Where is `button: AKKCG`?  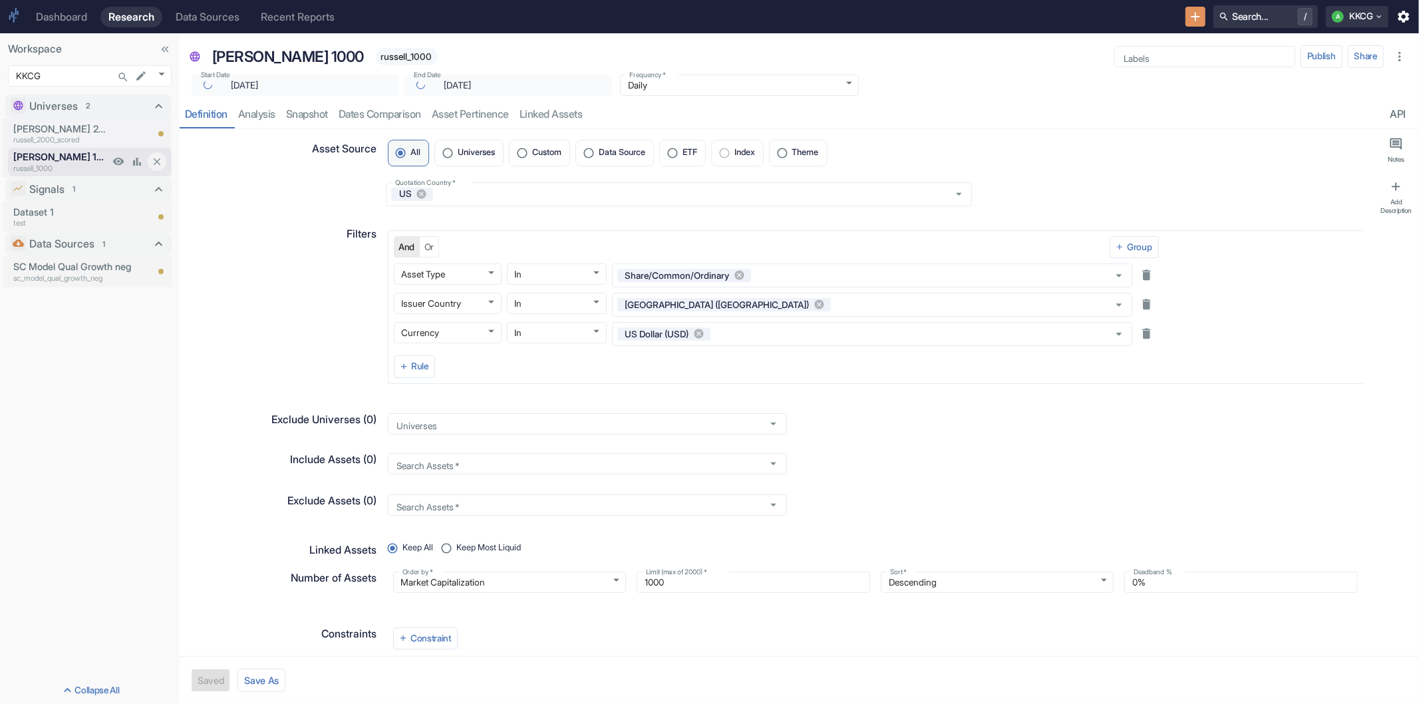 button: AKKCG is located at coordinates (1357, 17).